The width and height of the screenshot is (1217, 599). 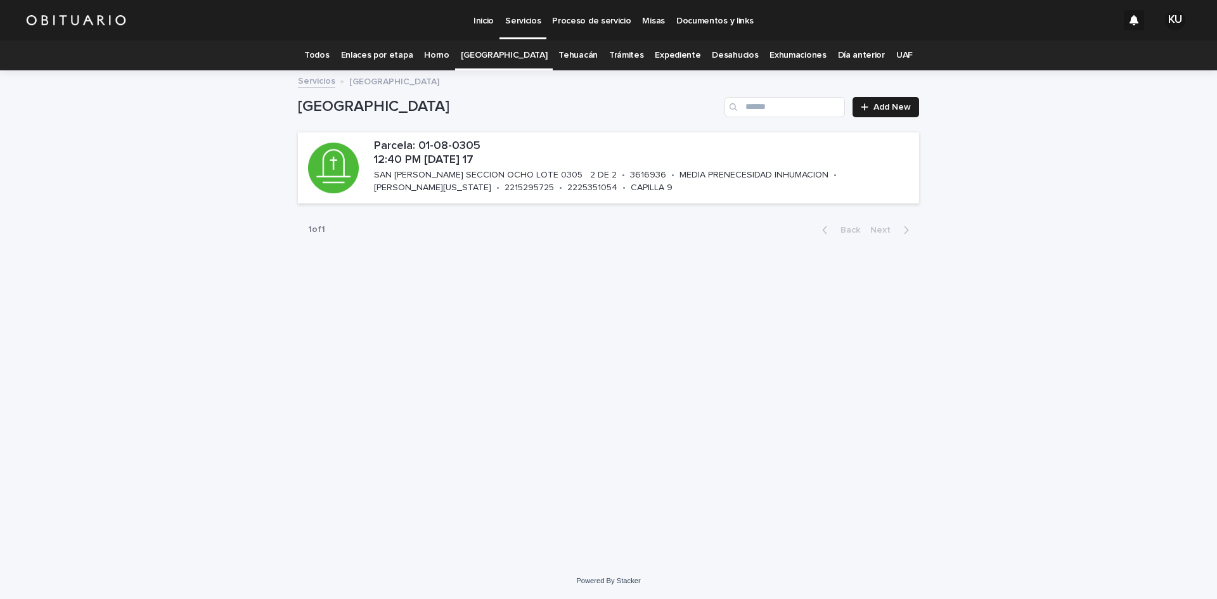 What do you see at coordinates (316, 229) in the screenshot?
I see `p: 1 of 1` at bounding box center [316, 229].